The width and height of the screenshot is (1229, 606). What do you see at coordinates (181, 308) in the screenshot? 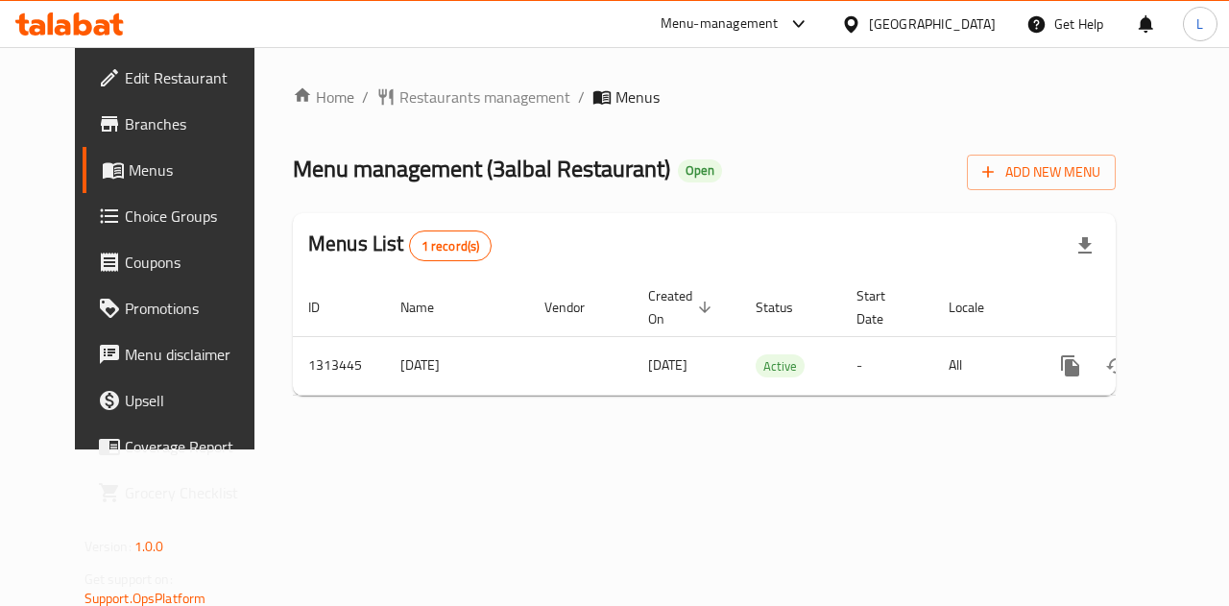
I see `a: Promotions` at bounding box center [181, 308].